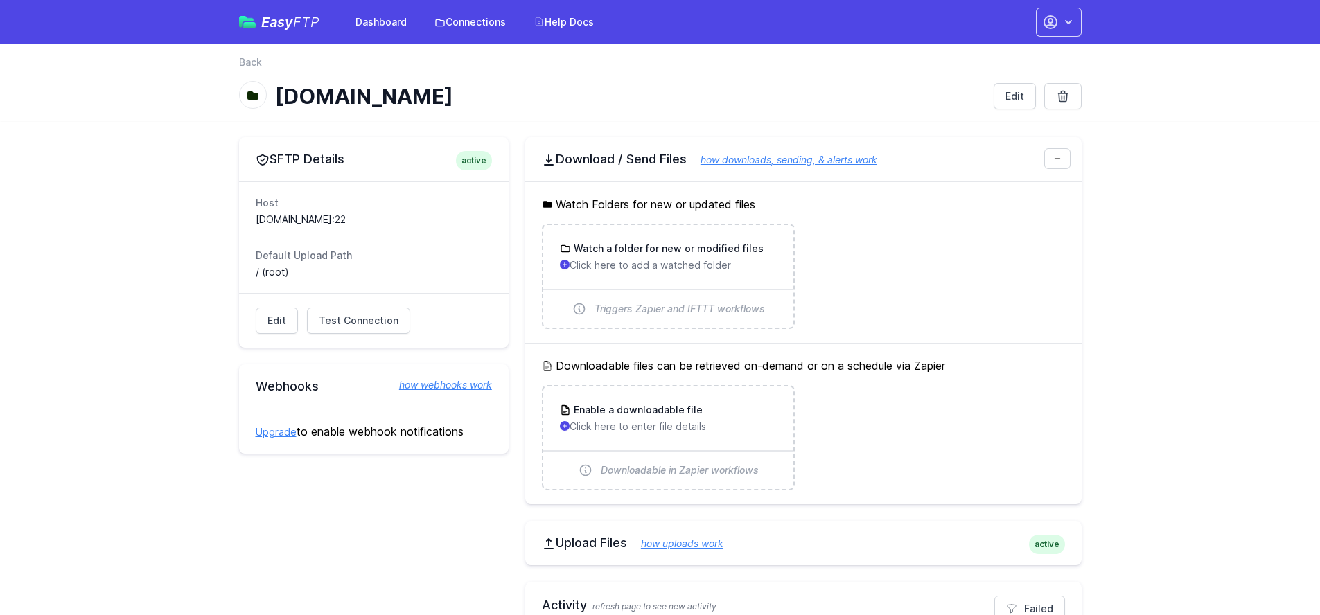  I want to click on span: refresh page to see new activity, so click(654, 606).